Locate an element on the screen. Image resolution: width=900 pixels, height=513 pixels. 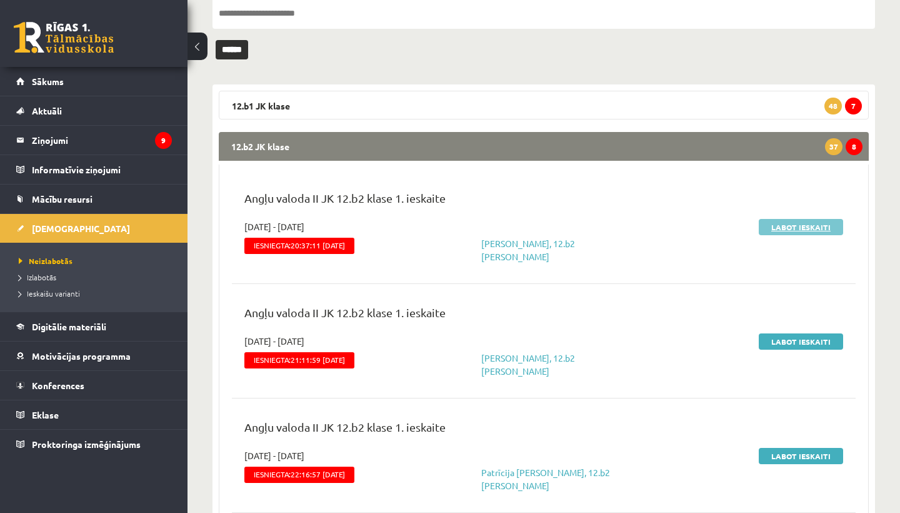
a: Ieskaišu varianti is located at coordinates (97, 293).